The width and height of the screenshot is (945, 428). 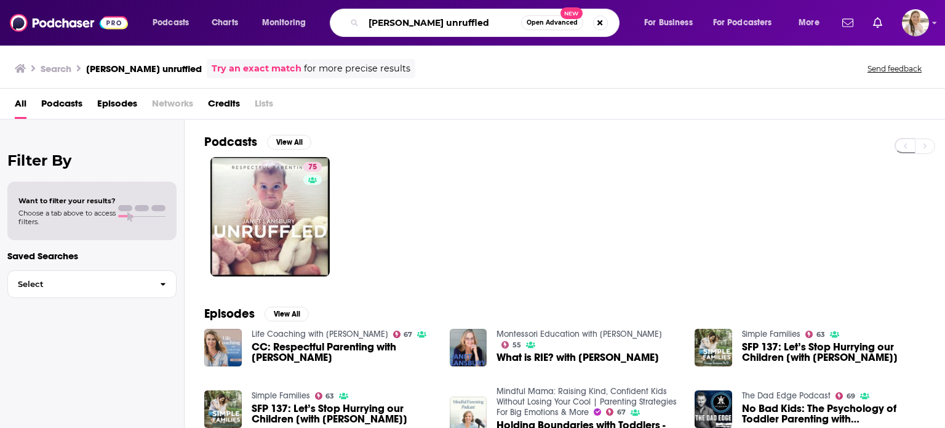 I want to click on span: Charts, so click(x=225, y=23).